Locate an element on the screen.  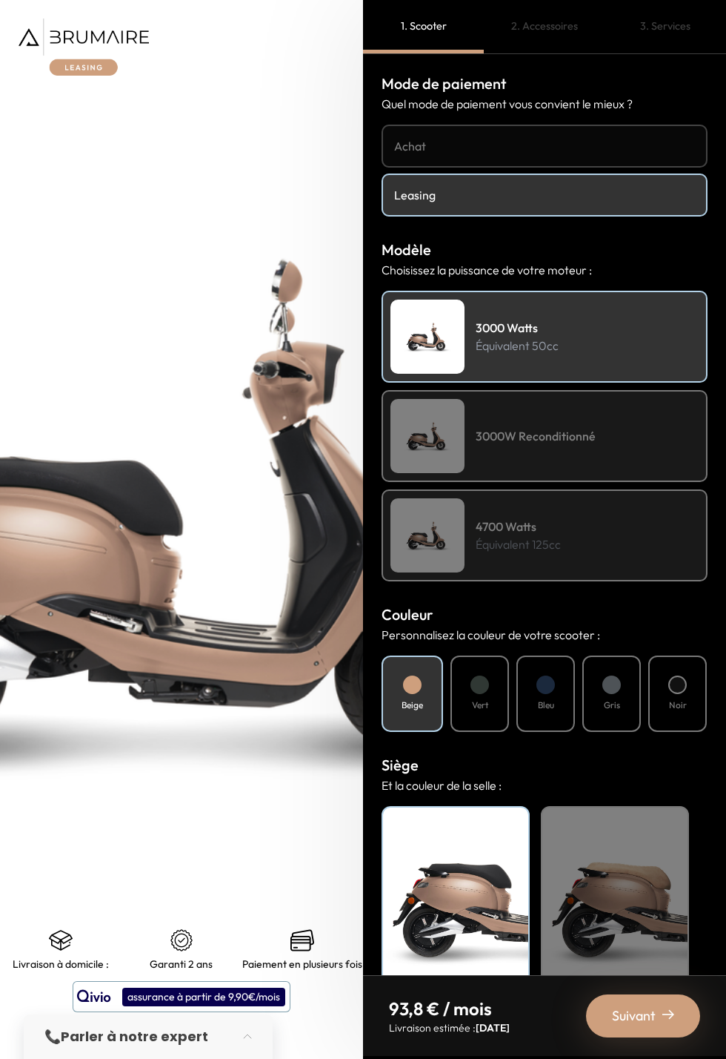
h4: Achat is located at coordinates (545, 146).